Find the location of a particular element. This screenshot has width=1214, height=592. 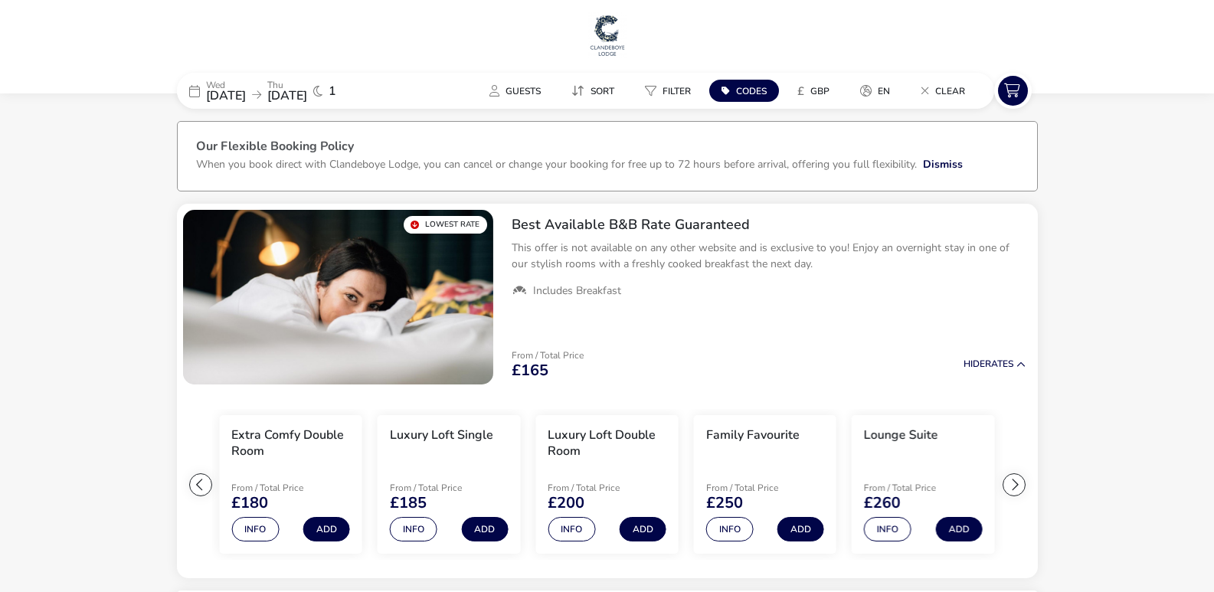

span: Filter is located at coordinates (676, 91).